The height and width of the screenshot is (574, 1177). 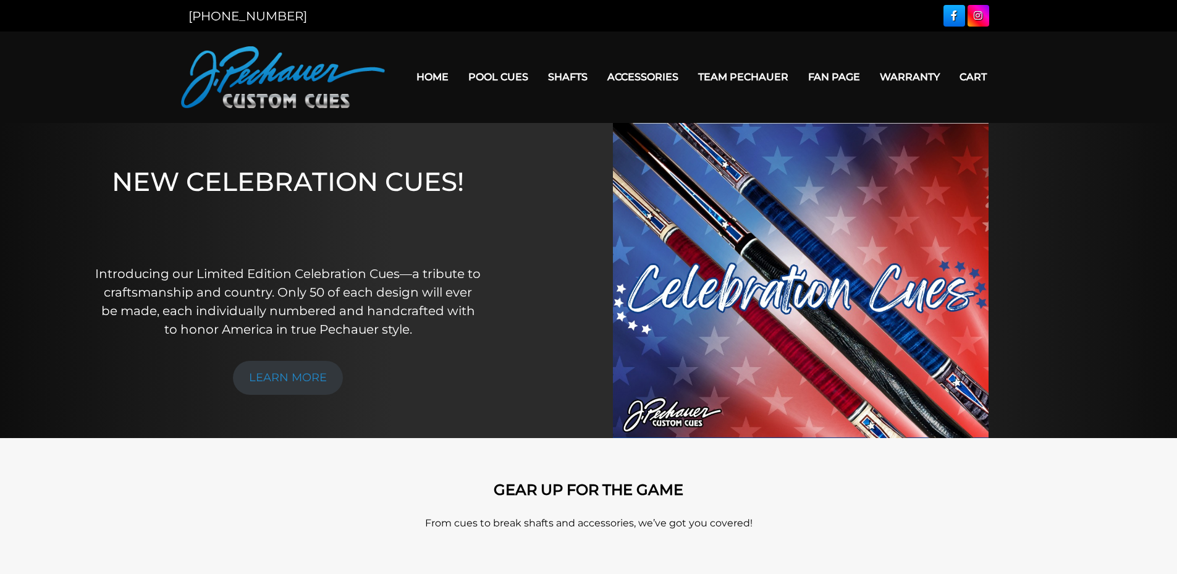 I want to click on h1: NEW CELEBRATION CUES!, so click(x=288, y=206).